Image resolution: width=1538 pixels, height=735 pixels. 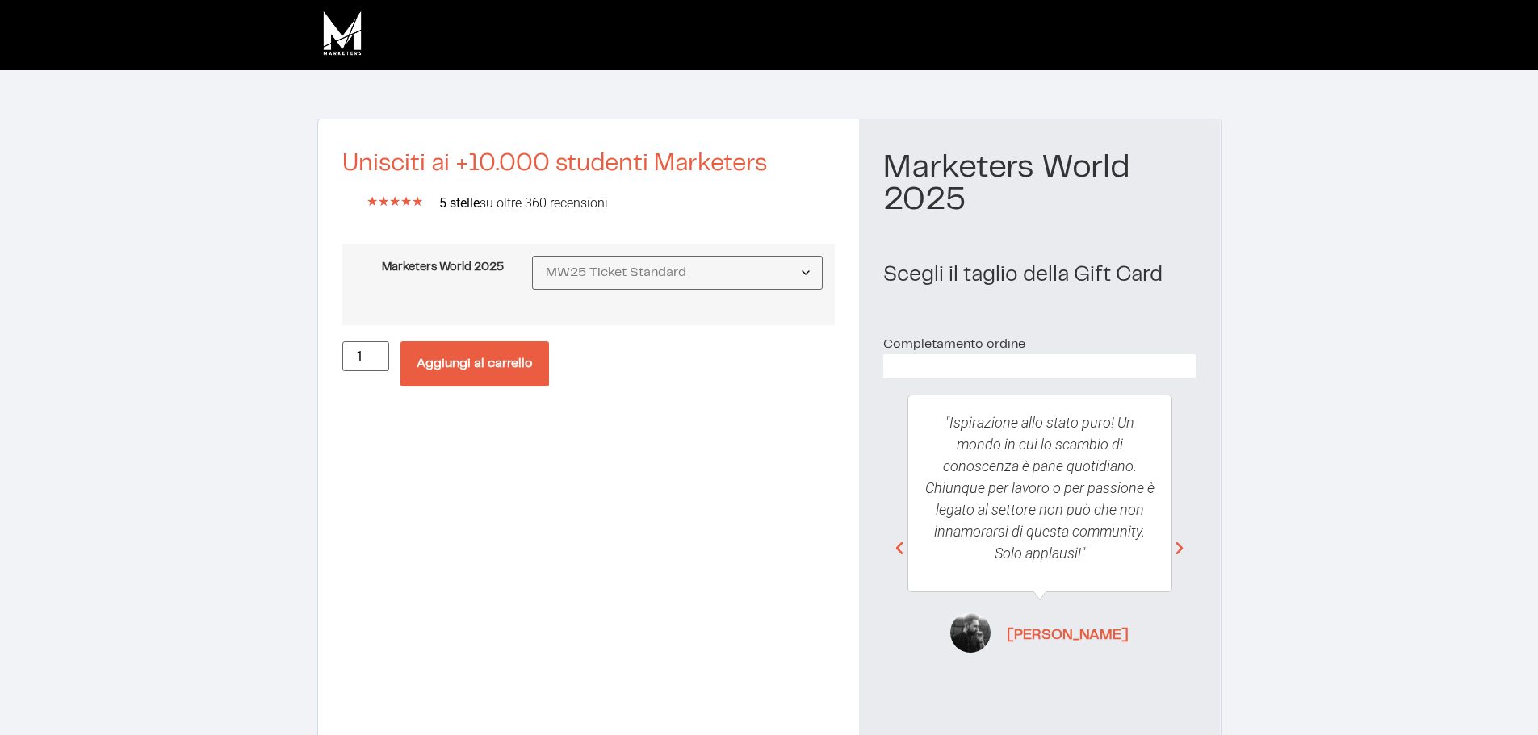 What do you see at coordinates (1040, 488) in the screenshot?
I see `p: "Ispirazione allo stato puro! Un mondo in cui lo scambio di conoscenza è pane quotidiano. Chiunqu...` at bounding box center [1040, 488].